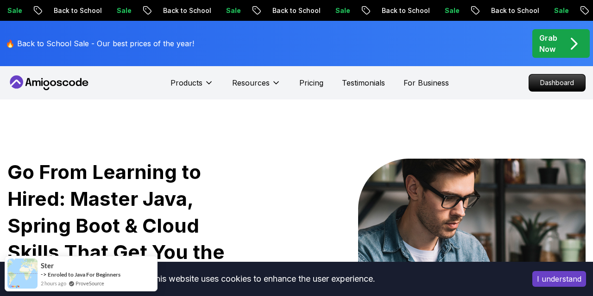 The height and width of the screenshot is (296, 593). I want to click on p: Products, so click(186, 83).